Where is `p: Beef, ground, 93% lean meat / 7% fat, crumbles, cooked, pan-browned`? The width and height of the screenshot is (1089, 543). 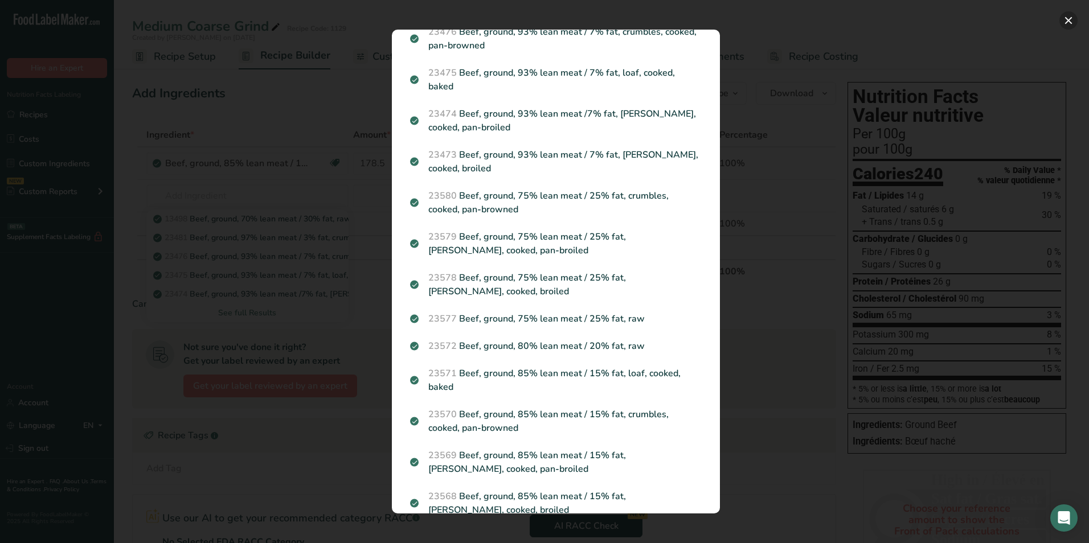
p: Beef, ground, 93% lean meat / 7% fat, crumbles, cooked, pan-browned is located at coordinates (556, 39).